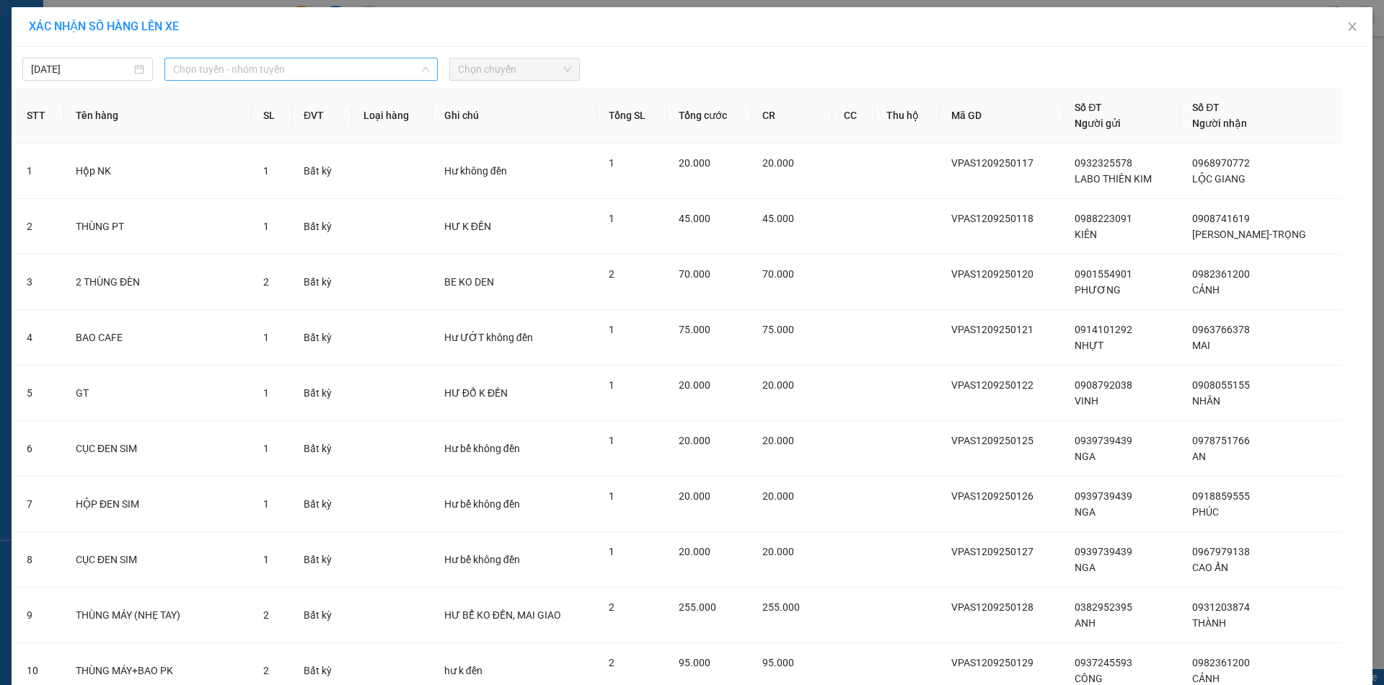 The image size is (1384, 685). What do you see at coordinates (1221, 219) in the screenshot?
I see `span: 0908741619` at bounding box center [1221, 219].